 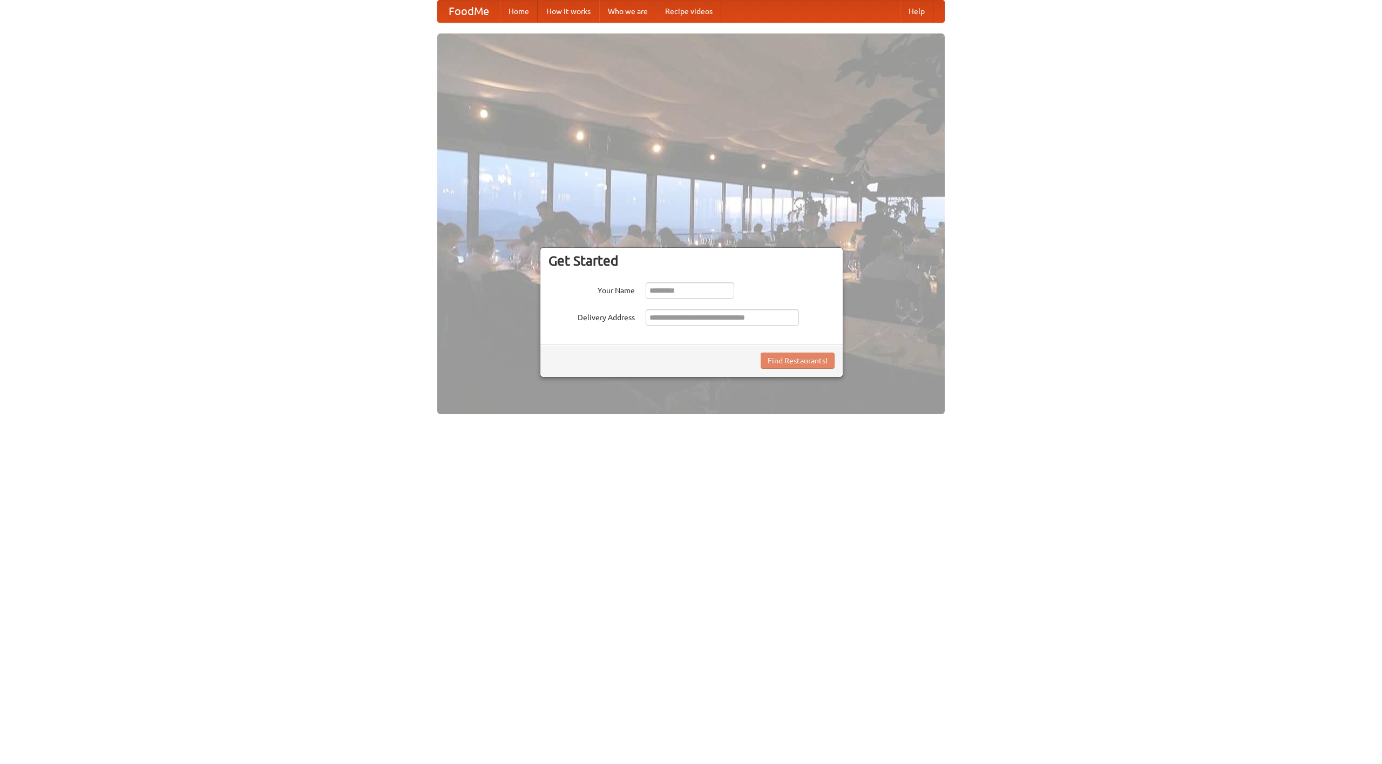 I want to click on label: Your Name, so click(x=592, y=289).